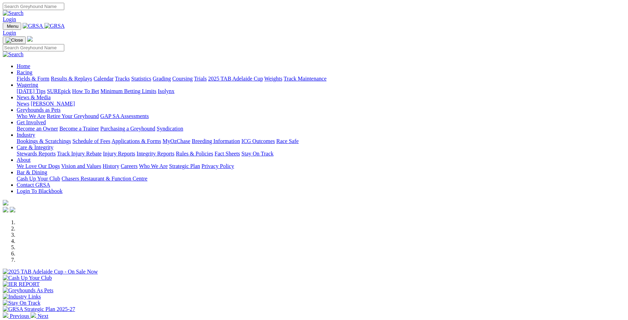  Describe the element at coordinates (73, 116) in the screenshot. I see `a: Retire Your Greyhound` at that location.